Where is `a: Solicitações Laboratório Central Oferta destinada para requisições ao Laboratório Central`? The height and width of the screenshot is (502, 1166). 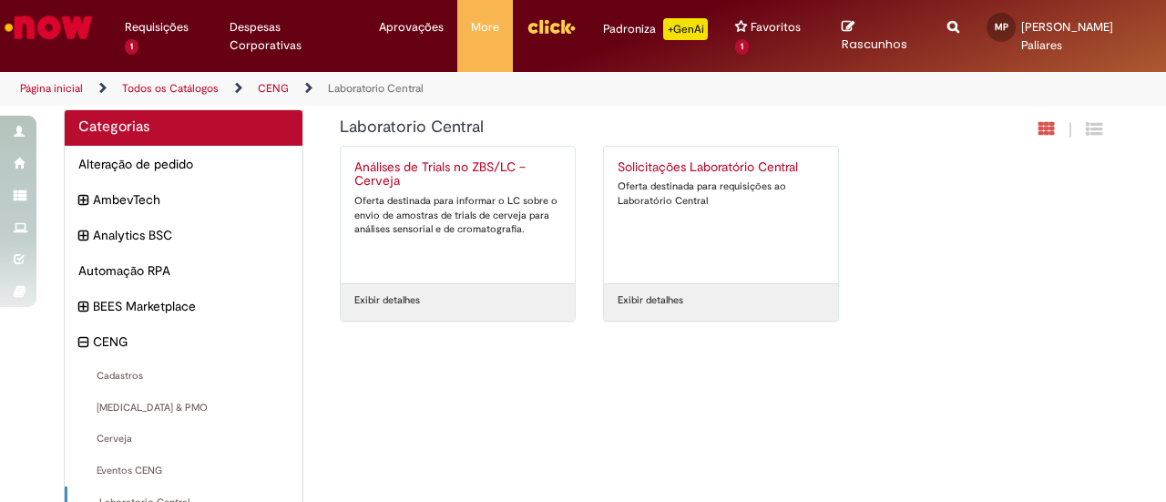 a: Solicitações Laboratório Central Oferta destinada para requisições ao Laboratório Central is located at coordinates (720, 215).